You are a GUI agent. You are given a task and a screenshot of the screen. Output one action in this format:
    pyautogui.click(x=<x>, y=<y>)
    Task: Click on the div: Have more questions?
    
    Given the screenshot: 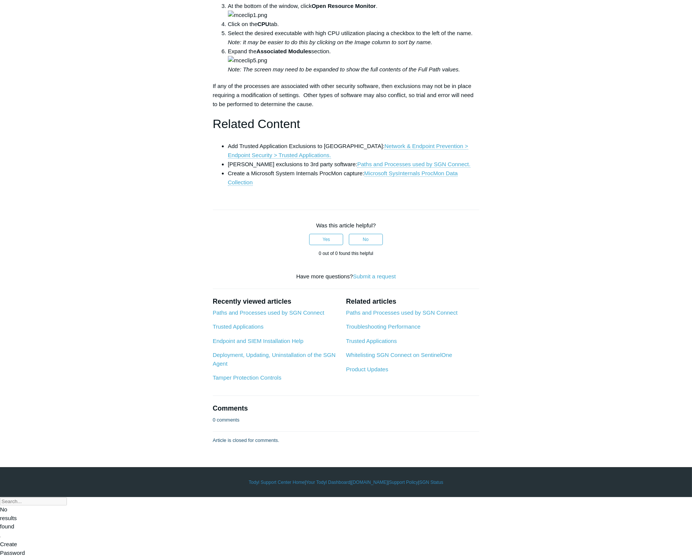 What is the action you would take?
    pyautogui.click(x=346, y=277)
    